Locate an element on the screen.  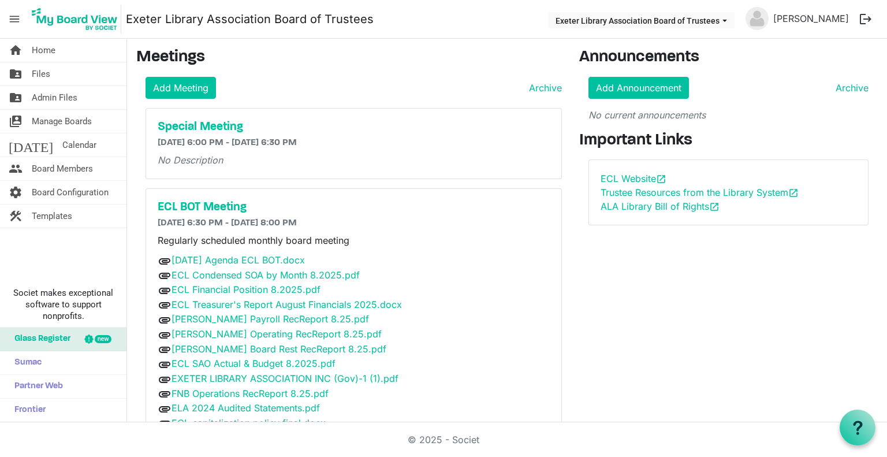
img: My Board View Logo is located at coordinates (74, 19).